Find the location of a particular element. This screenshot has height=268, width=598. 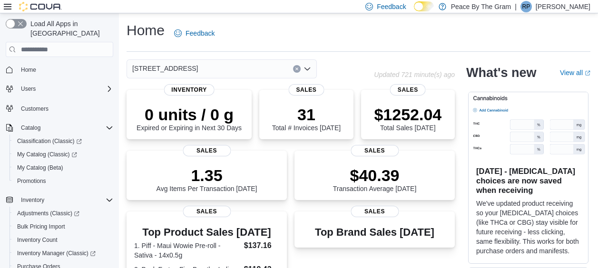

p: 1.35 is located at coordinates (207, 175).